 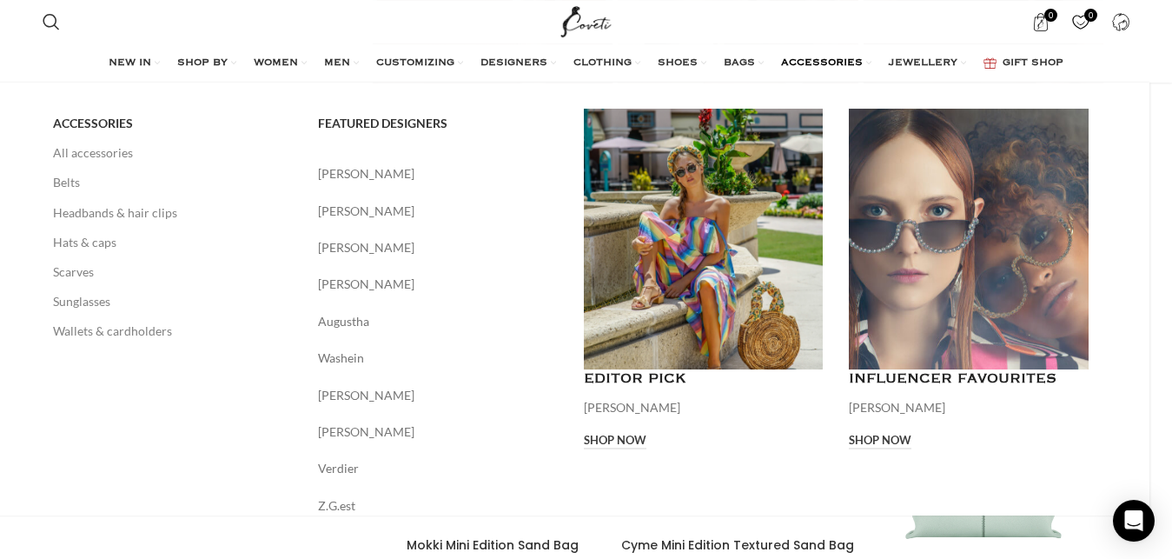 I want to click on a: All accessories, so click(x=173, y=153).